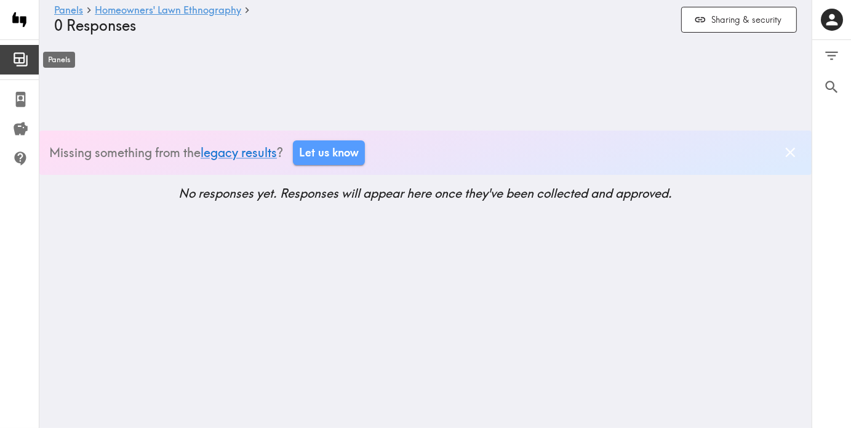 The image size is (851, 428). I want to click on span: Filter Responses, so click(832, 55).